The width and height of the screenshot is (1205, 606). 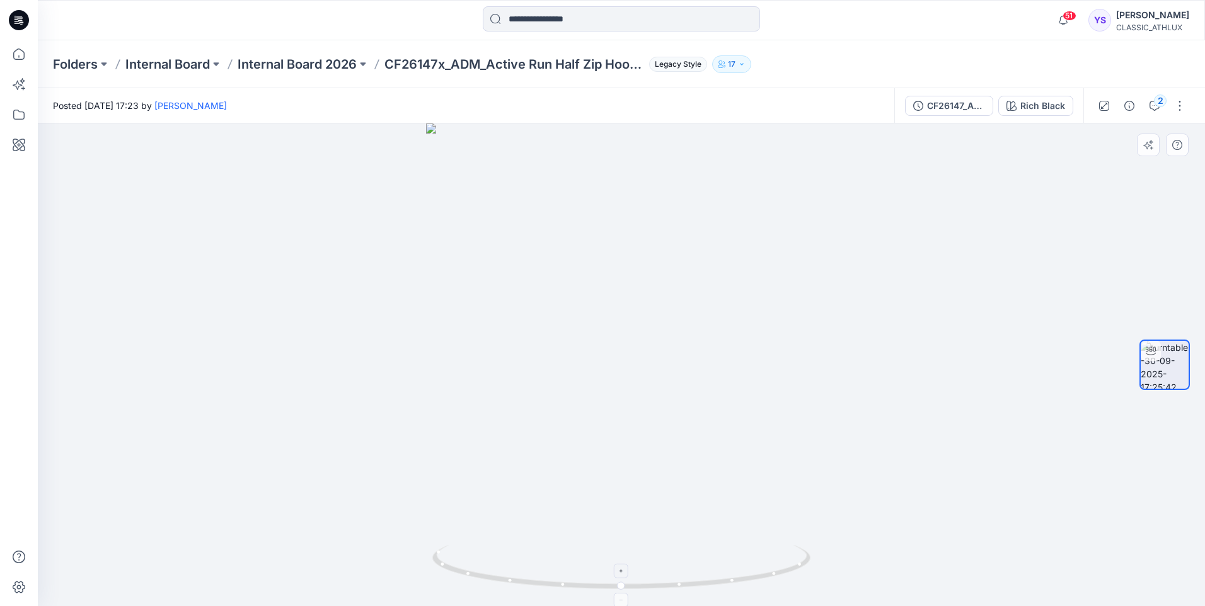 What do you see at coordinates (1155, 106) in the screenshot?
I see `button: 2` at bounding box center [1155, 106].